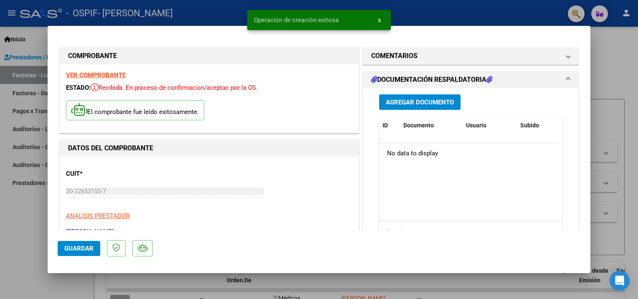 The height and width of the screenshot is (299, 638). Describe the element at coordinates (135, 110) in the screenshot. I see `p: El comprobante fue leído exitosamente.` at that location.